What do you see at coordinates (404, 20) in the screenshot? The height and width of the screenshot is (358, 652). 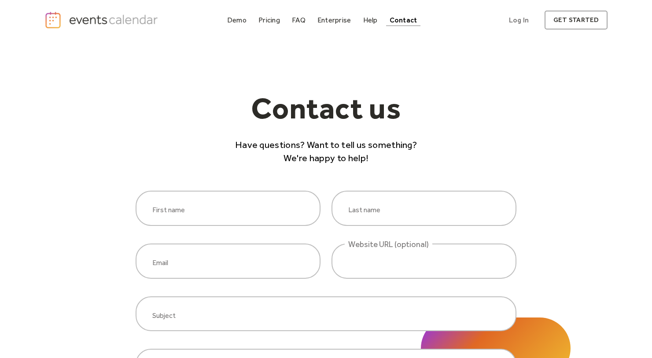 I see `div: Contact` at bounding box center [404, 20].